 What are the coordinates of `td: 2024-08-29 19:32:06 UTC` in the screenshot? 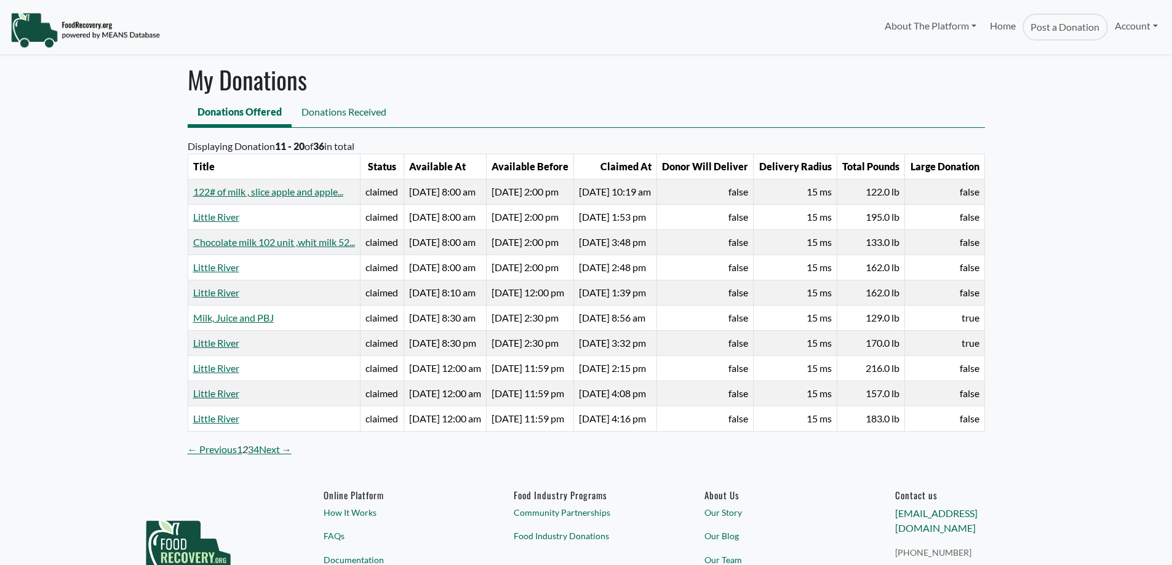 It's located at (615, 343).